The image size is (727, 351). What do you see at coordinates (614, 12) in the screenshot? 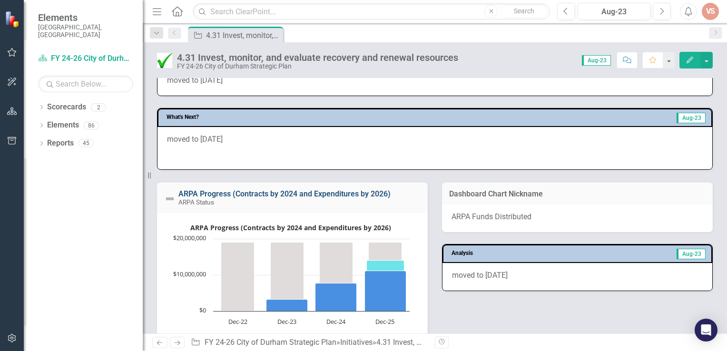
I see `div: Aug-23` at bounding box center [614, 12].